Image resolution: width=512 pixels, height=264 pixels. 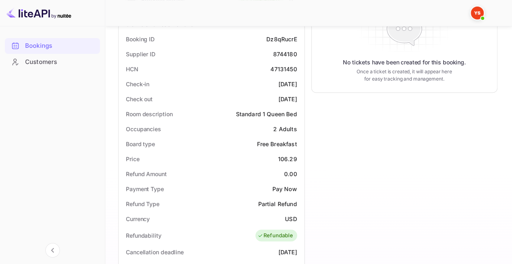 What do you see at coordinates (146, 174) in the screenshot?
I see `div: Refund Amount` at bounding box center [146, 174].